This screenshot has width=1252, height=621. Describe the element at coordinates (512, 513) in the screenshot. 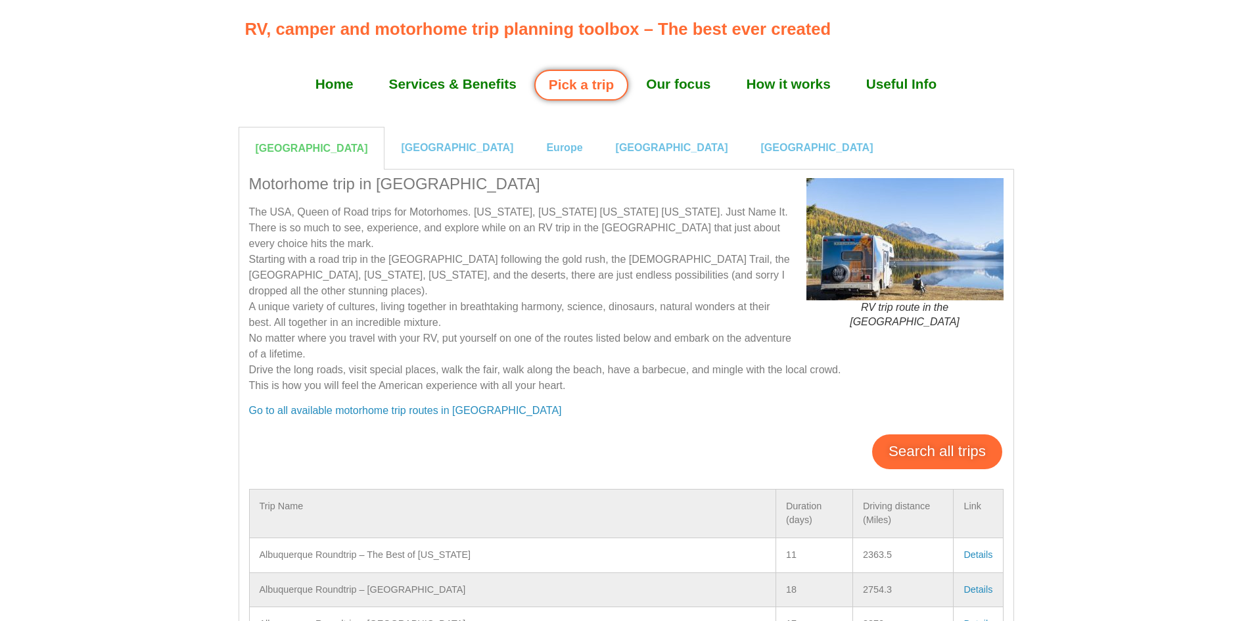

I see `td: Trip Name` at that location.